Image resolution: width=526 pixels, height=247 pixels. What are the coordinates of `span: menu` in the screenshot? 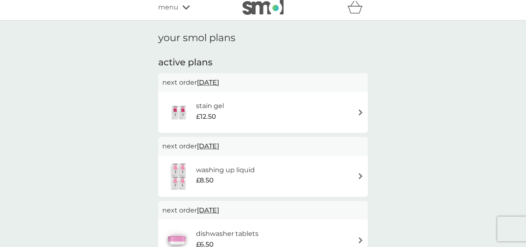 It's located at (168, 7).